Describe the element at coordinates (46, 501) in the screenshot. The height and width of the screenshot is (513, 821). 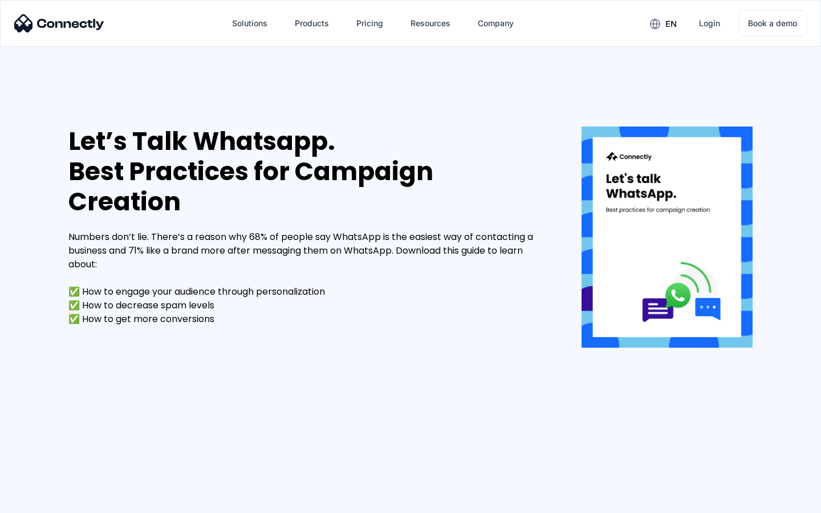
I see `ul: Language list` at that location.